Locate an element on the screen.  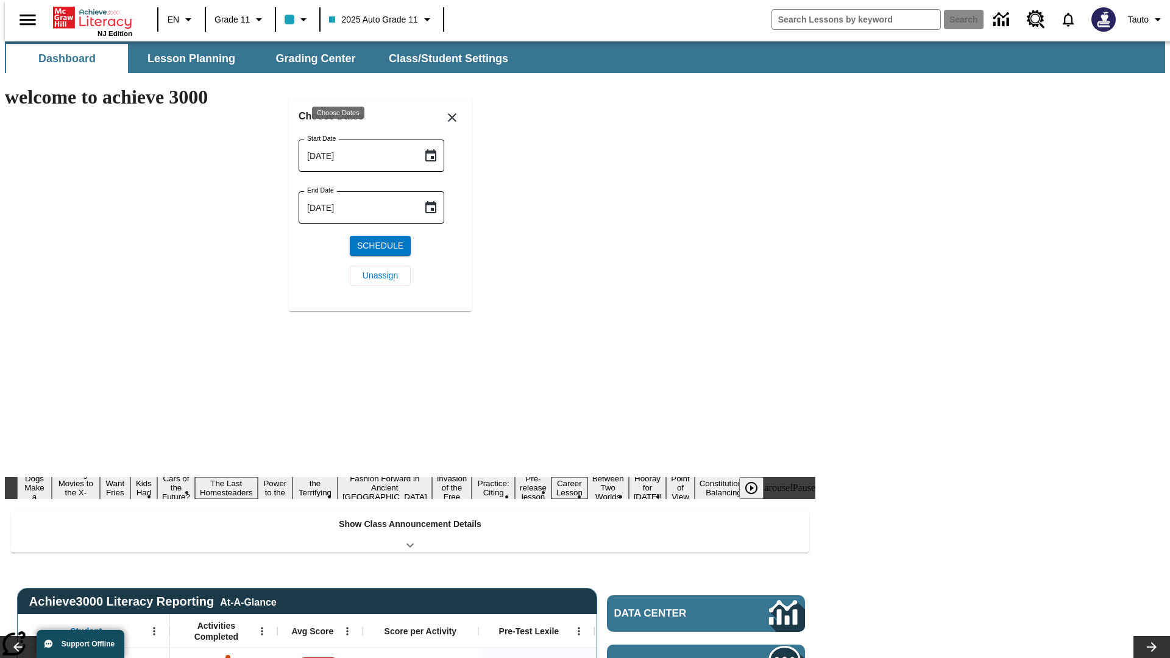
span: Tauto is located at coordinates (1138, 19).